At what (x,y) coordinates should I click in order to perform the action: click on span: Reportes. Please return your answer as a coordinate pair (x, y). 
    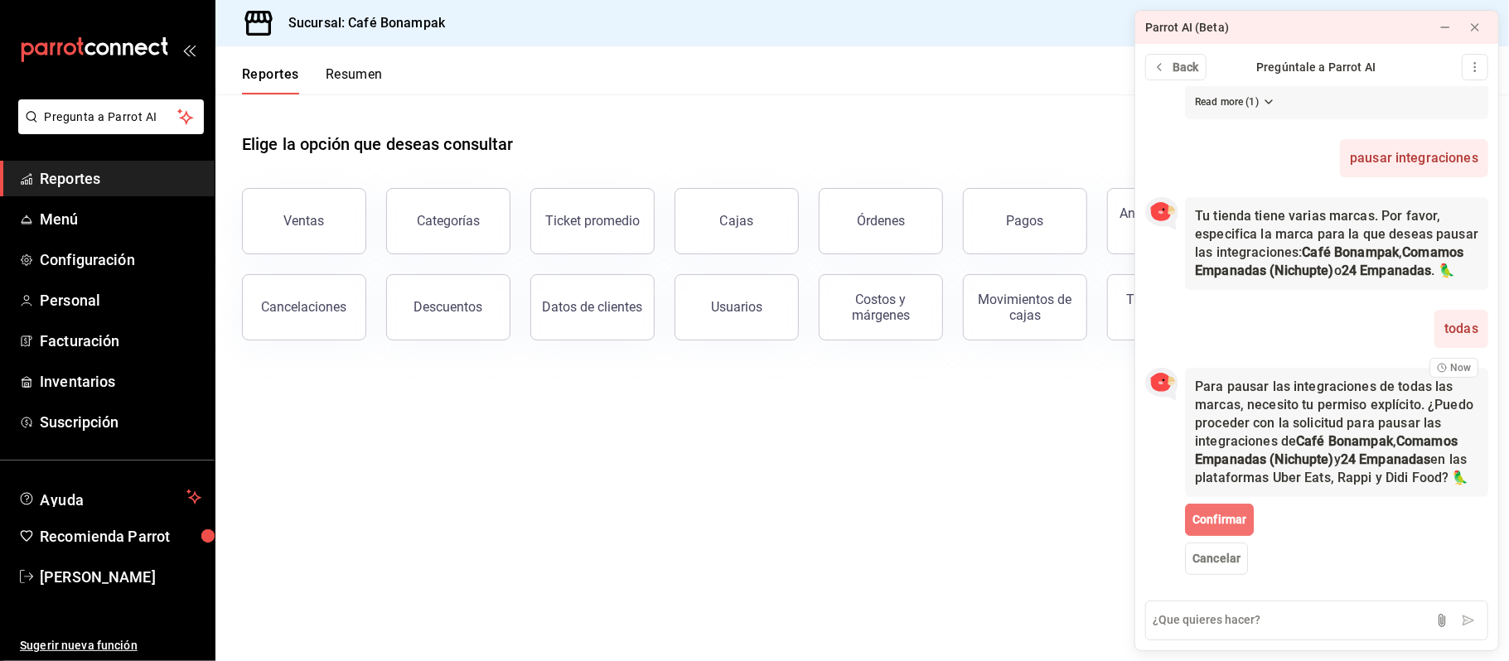
    Looking at the image, I should click on (120, 178).